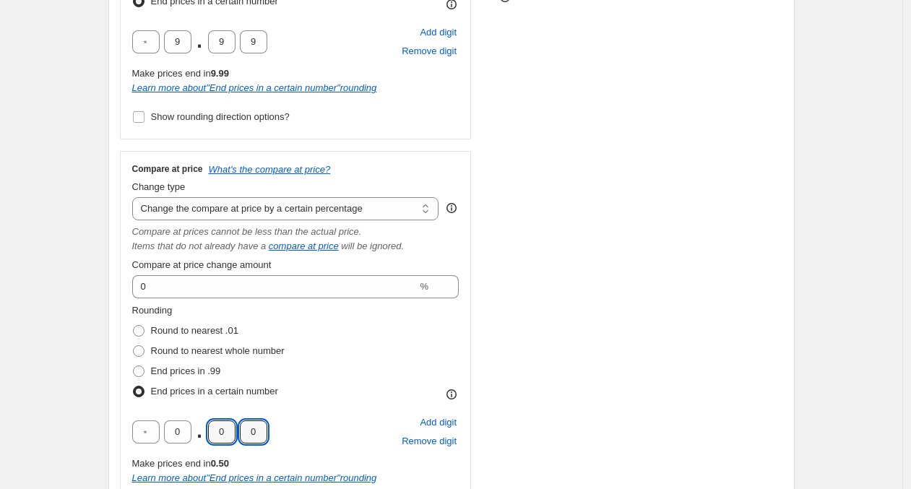 This screenshot has height=489, width=911. What do you see at coordinates (269, 169) in the screenshot?
I see `button: What's the compare at price?` at bounding box center [269, 169].